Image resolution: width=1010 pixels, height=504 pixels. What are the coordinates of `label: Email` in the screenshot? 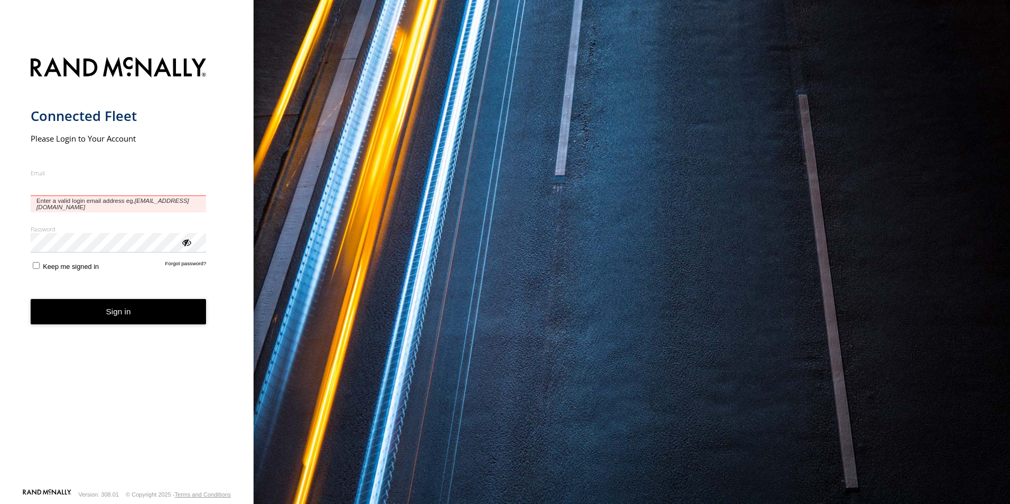 It's located at (118, 173).